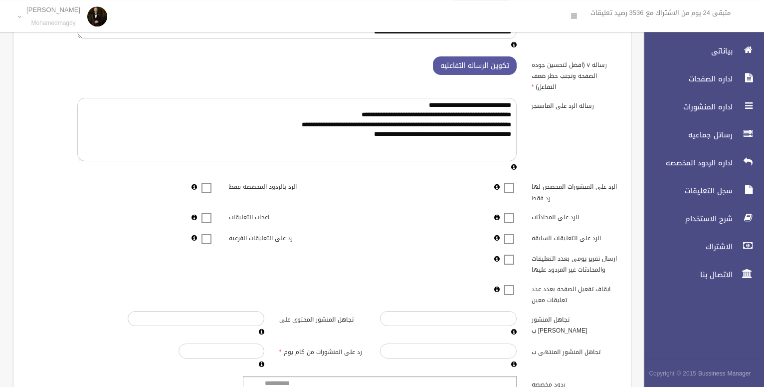  What do you see at coordinates (272, 186) in the screenshot?
I see `label: الرد بالردود المخصصه فقط` at bounding box center [272, 186].